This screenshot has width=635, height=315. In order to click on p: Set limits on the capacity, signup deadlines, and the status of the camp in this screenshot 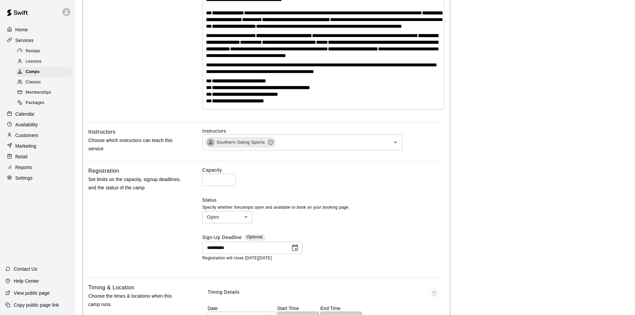, I will do `click(135, 184)`.